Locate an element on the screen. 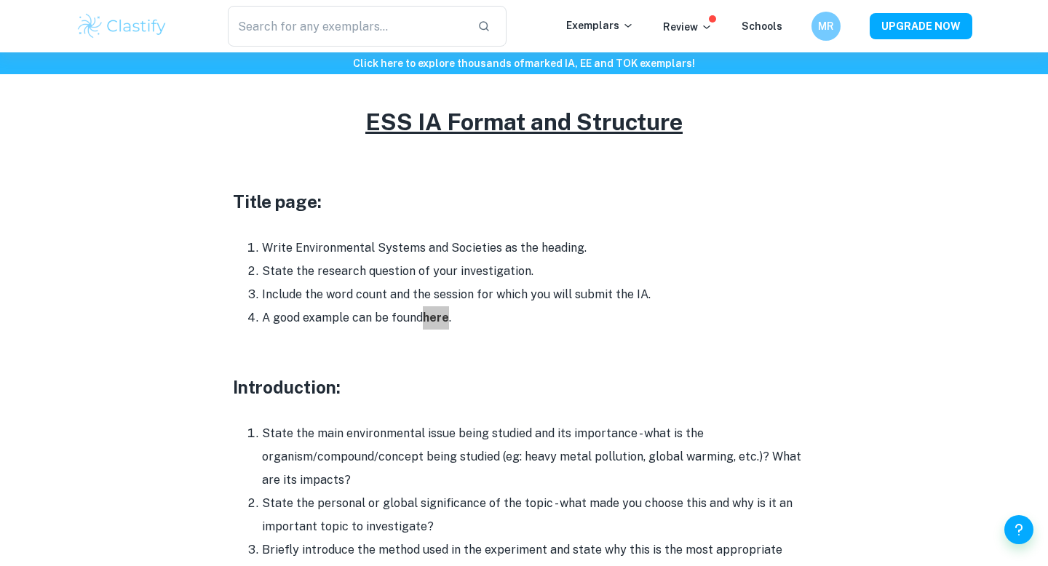 This screenshot has width=1048, height=566. li: State the research question of your investigation. is located at coordinates (539, 272).